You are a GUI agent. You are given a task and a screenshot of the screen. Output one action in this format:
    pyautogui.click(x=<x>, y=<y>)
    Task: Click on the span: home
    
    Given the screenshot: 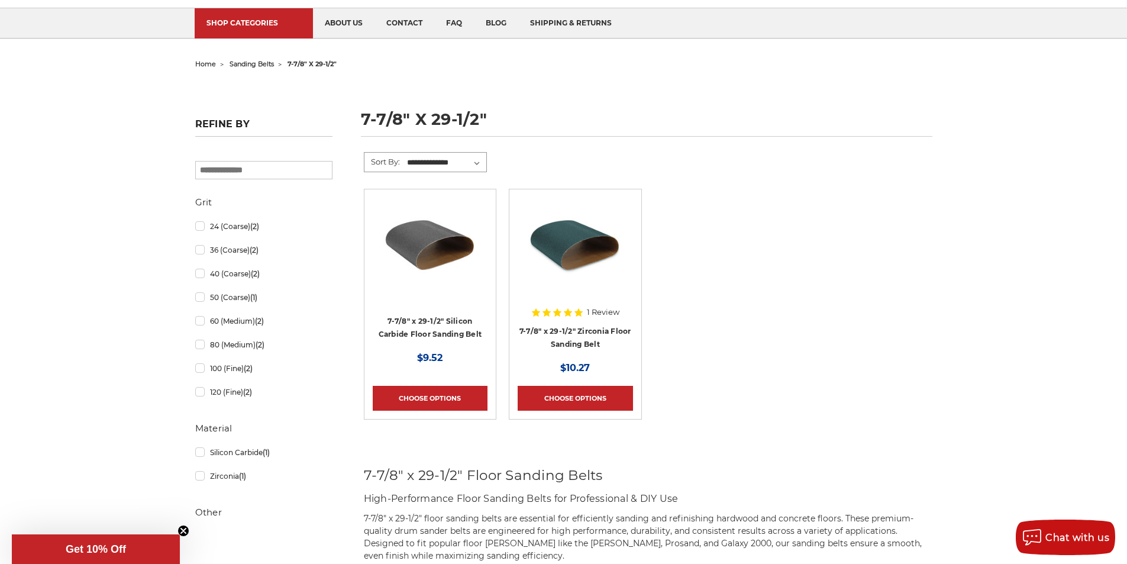 What is the action you would take?
    pyautogui.click(x=205, y=64)
    